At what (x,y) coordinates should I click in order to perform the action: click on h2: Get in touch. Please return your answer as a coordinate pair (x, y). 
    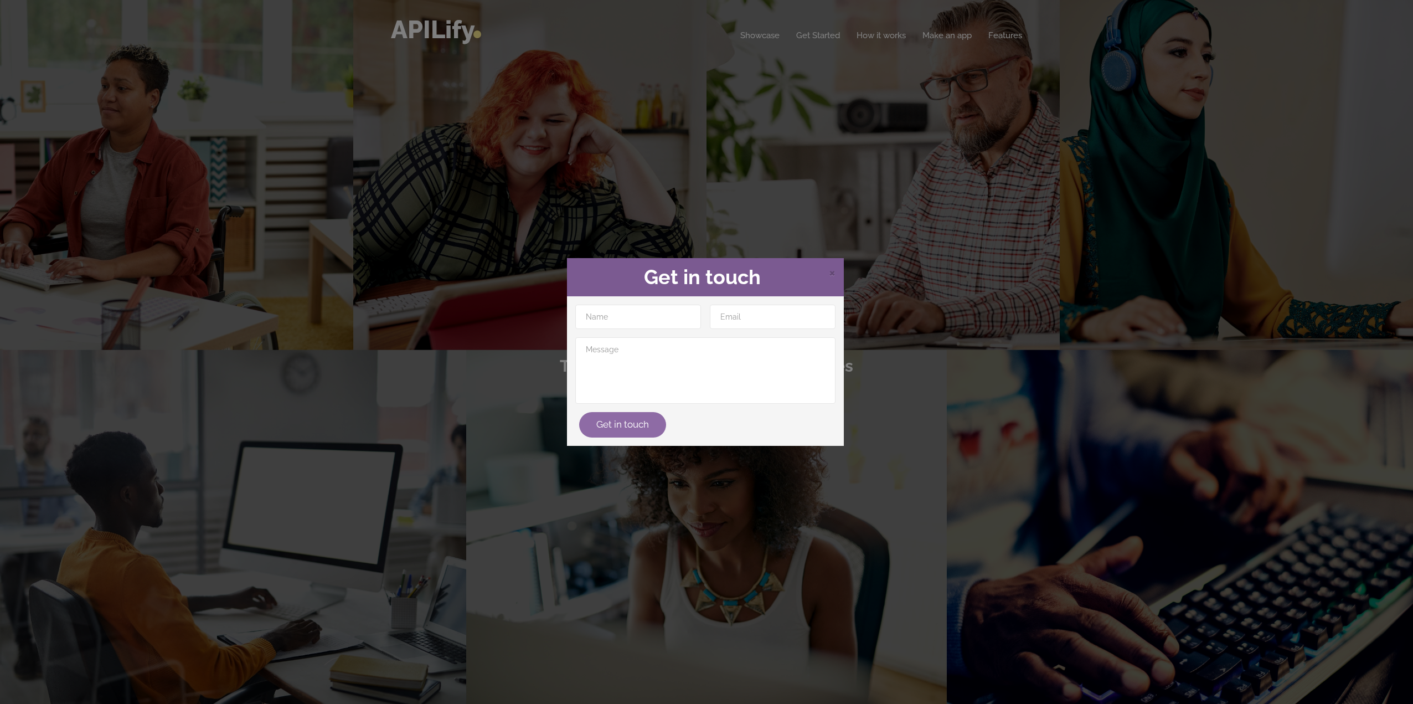
    Looking at the image, I should click on (705, 277).